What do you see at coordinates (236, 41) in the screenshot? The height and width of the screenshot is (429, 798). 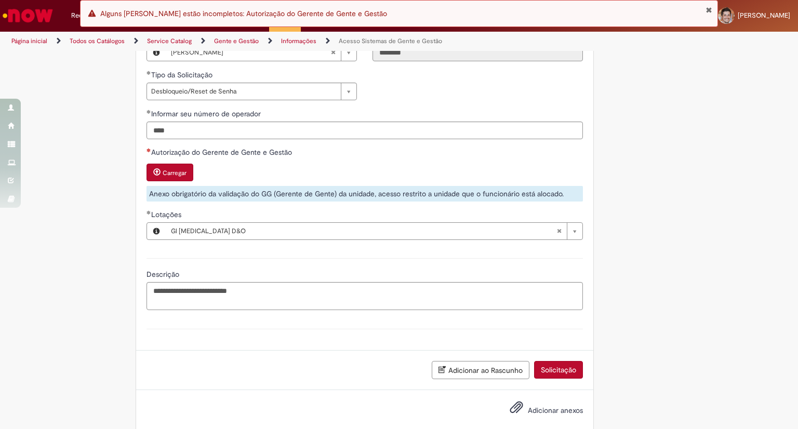 I see `a: Gente e Gestão` at bounding box center [236, 41].